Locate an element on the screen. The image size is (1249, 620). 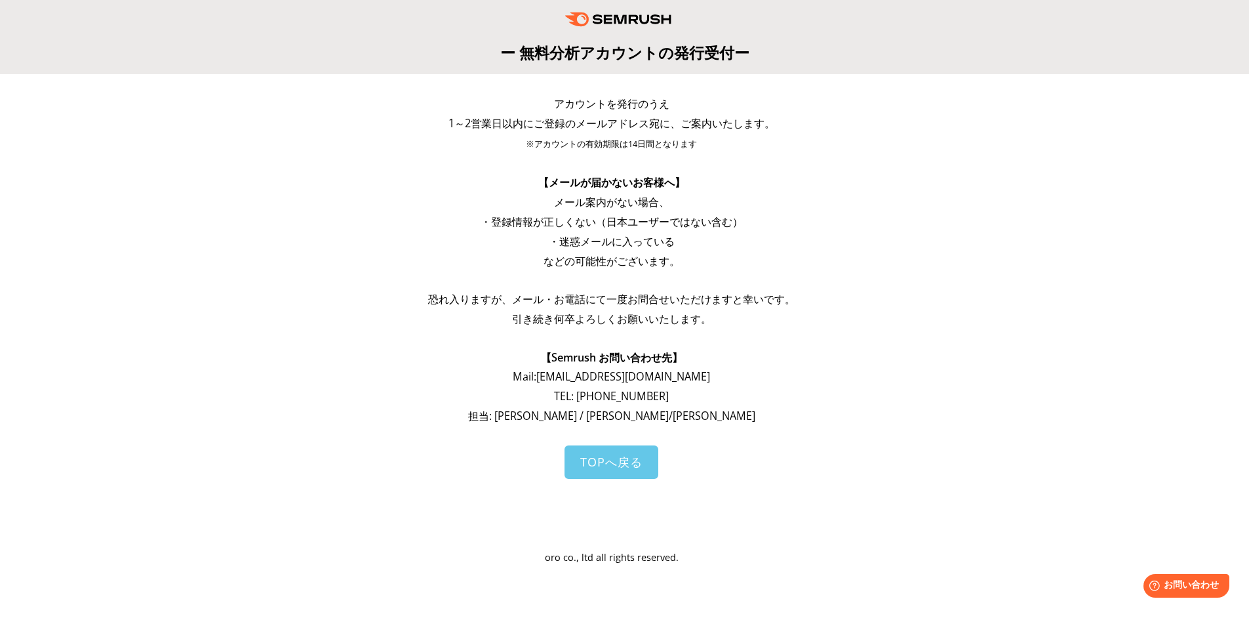
span: 【メールが届かないお客様へ】 is located at coordinates (612, 182).